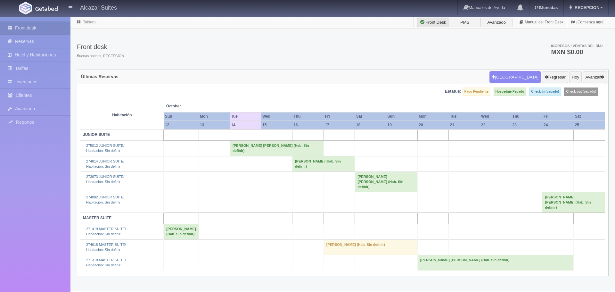 Image resolution: width=615 pixels, height=292 pixels. I want to click on th: 16, so click(308, 125).